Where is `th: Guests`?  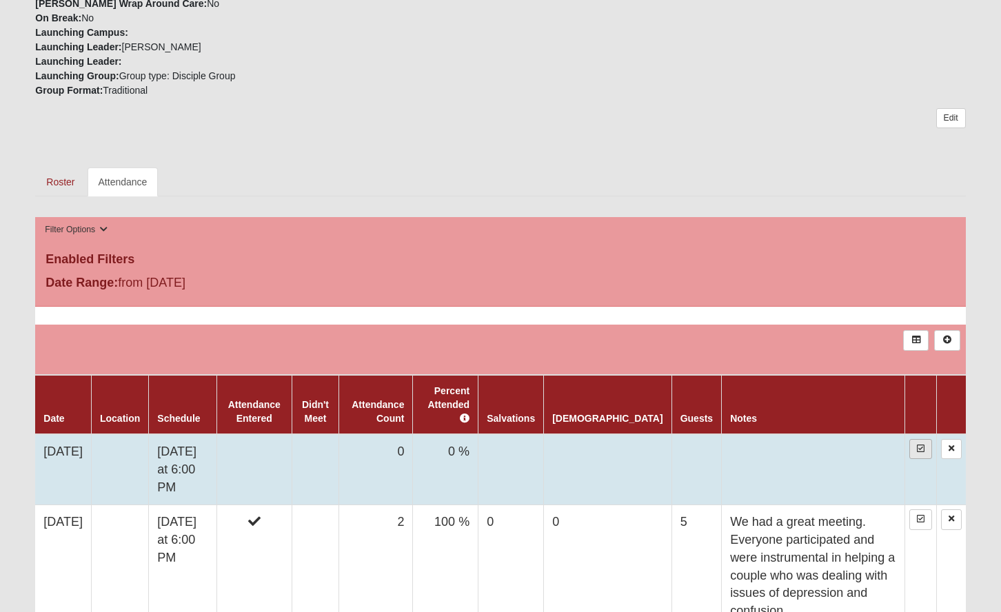
th: Guests is located at coordinates (696, 405).